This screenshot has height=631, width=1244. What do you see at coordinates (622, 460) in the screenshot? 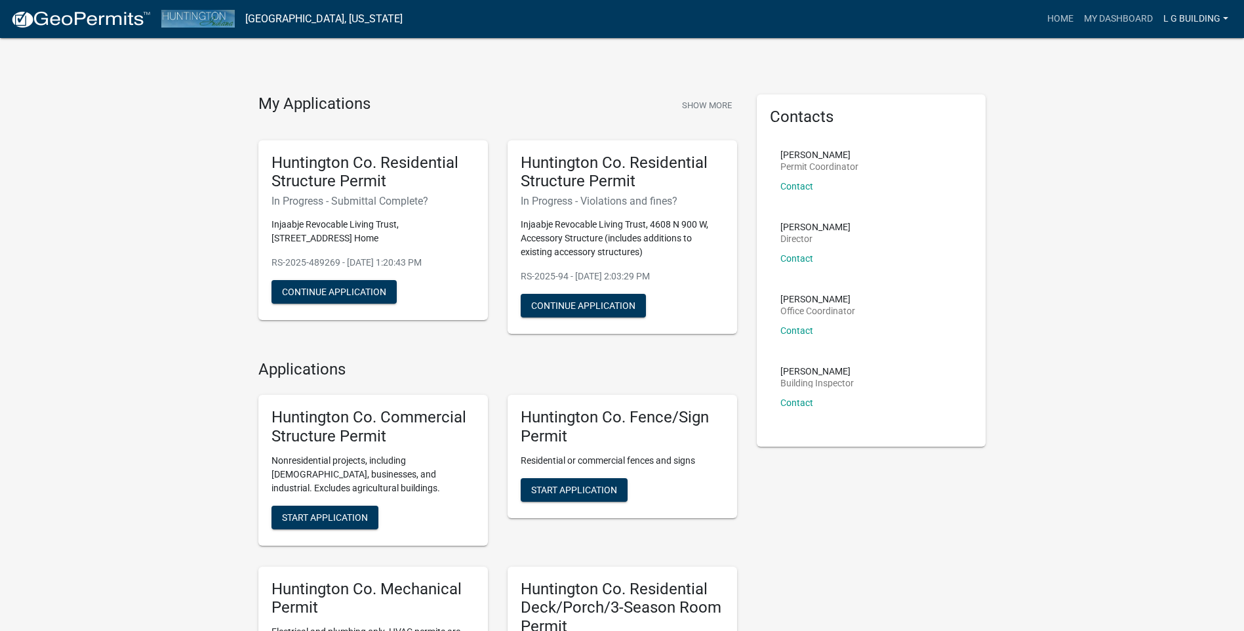
I see `p: Residential or commercial fences and signs` at bounding box center [622, 460].